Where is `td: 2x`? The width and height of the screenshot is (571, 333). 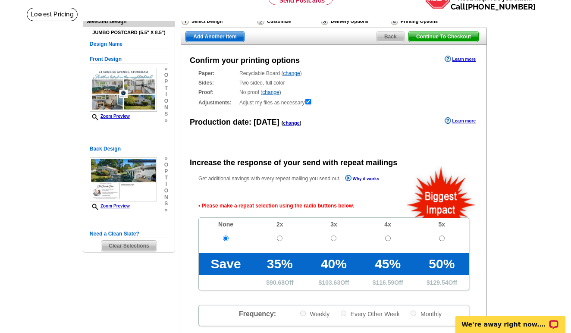 td: 2x is located at coordinates (279, 224).